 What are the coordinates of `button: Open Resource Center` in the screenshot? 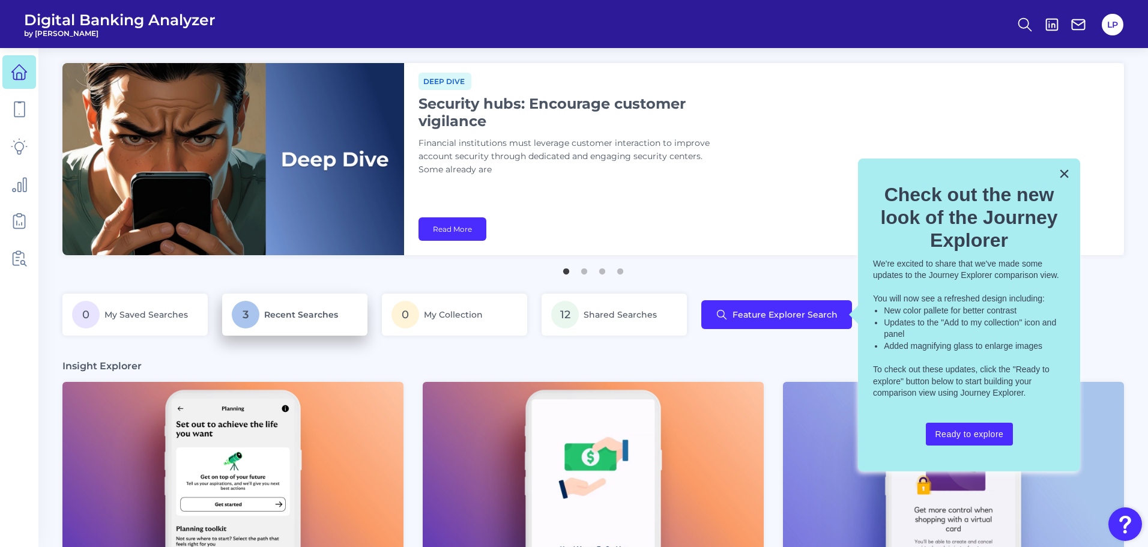 It's located at (1126, 524).